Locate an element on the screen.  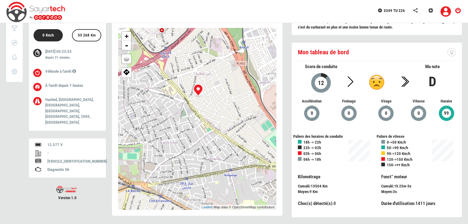
a: Leaflet is located at coordinates (206, 208).